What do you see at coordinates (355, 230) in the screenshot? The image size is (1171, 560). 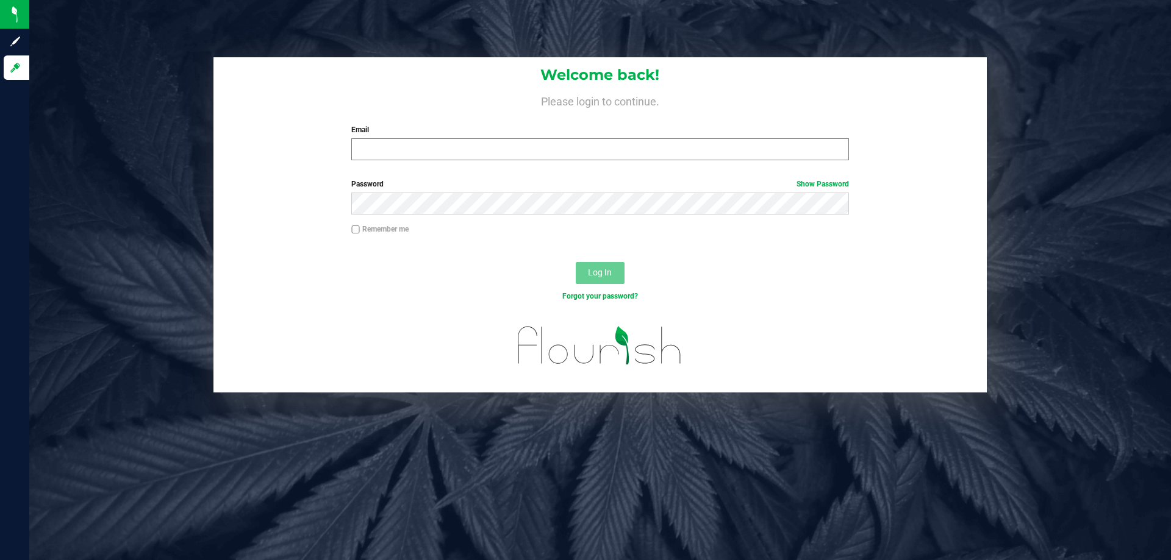 I see `input: Remember me` at bounding box center [355, 230].